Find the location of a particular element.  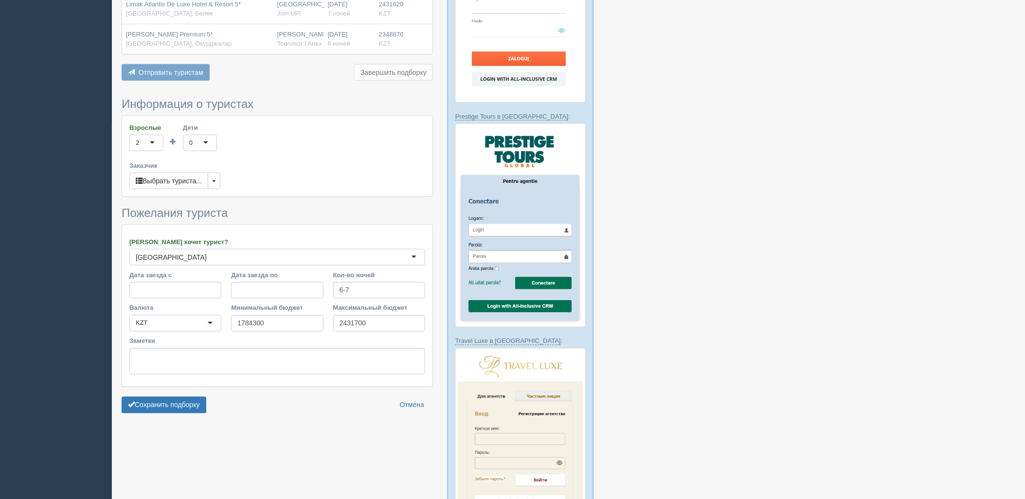

label: Дата заезда с is located at coordinates (175, 275).